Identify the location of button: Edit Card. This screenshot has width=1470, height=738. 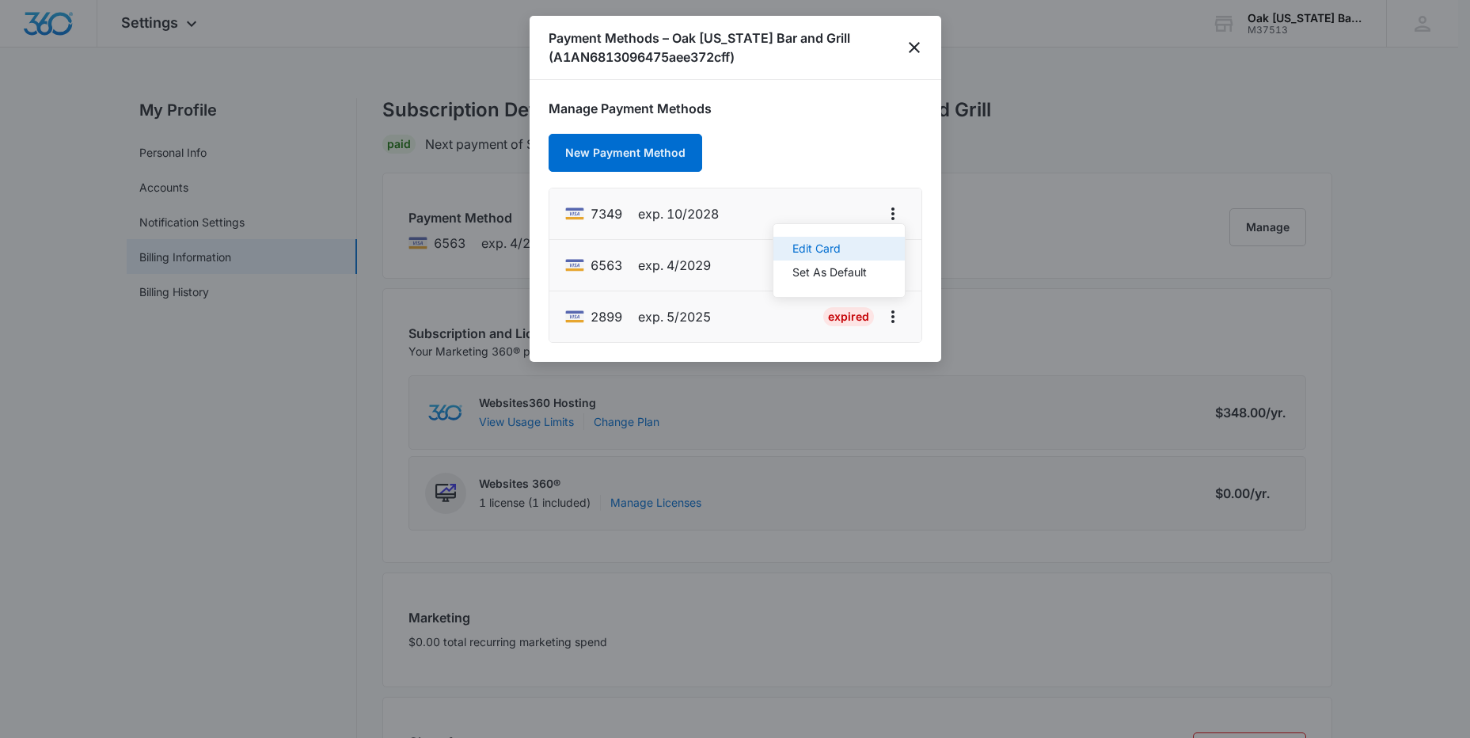
(839, 249).